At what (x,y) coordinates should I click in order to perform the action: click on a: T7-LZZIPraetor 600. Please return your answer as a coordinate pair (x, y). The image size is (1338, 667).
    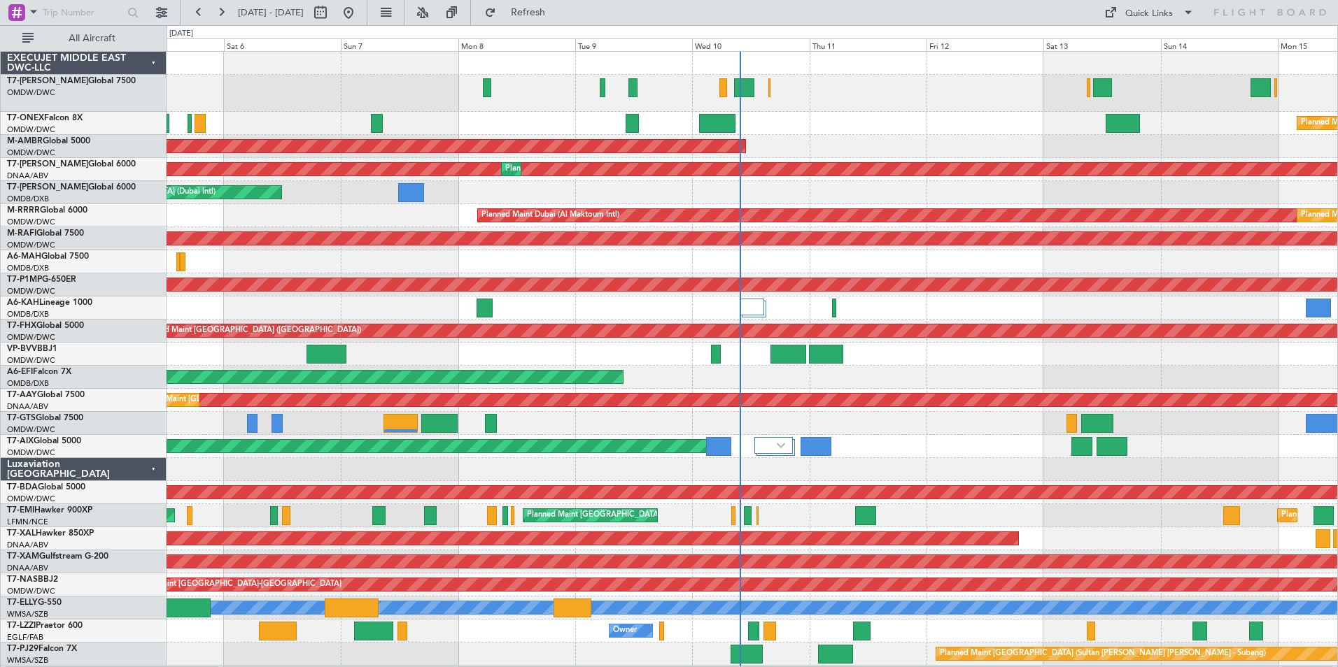
    Looking at the image, I should click on (45, 626).